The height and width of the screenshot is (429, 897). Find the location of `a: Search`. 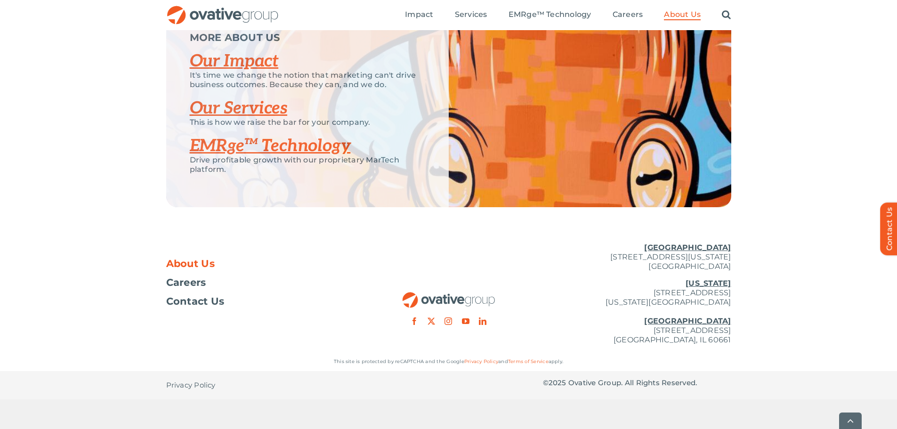

a: Search is located at coordinates (726, 15).